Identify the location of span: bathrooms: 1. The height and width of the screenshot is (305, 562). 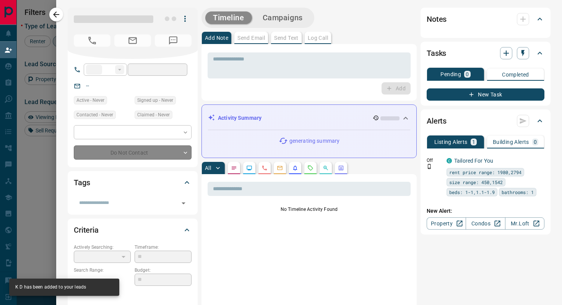
(518, 192).